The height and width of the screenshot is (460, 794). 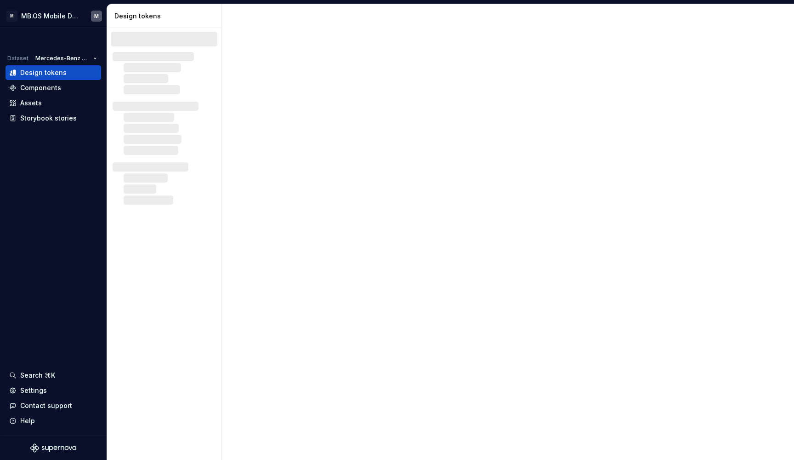 What do you see at coordinates (53, 375) in the screenshot?
I see `button: Search ⌘K` at bounding box center [53, 375].